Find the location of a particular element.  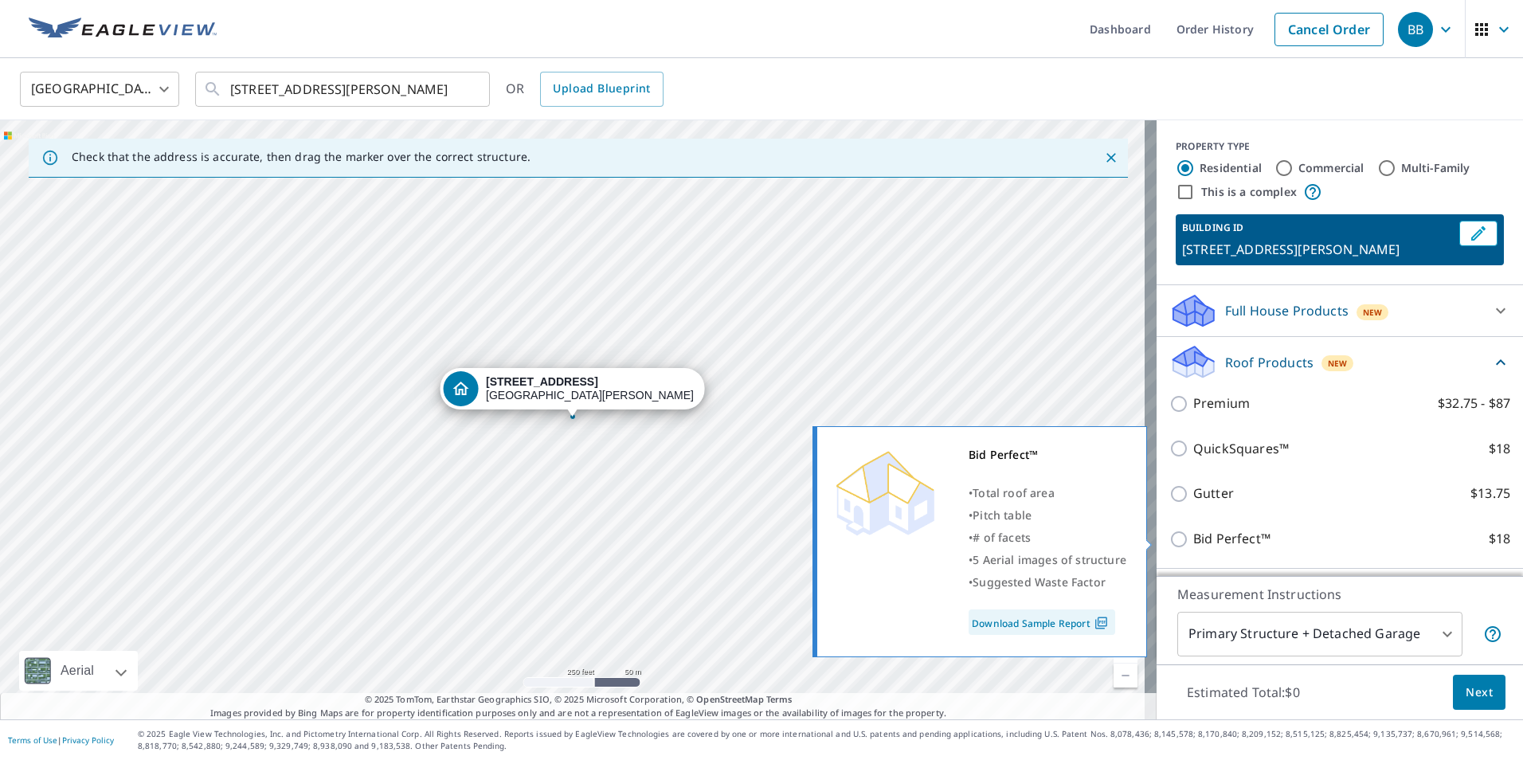

p: © 2025 Eagle View Technologies, Inc. and Pictometry International Corp. All Rights Reserved. Repo... is located at coordinates (826, 740).